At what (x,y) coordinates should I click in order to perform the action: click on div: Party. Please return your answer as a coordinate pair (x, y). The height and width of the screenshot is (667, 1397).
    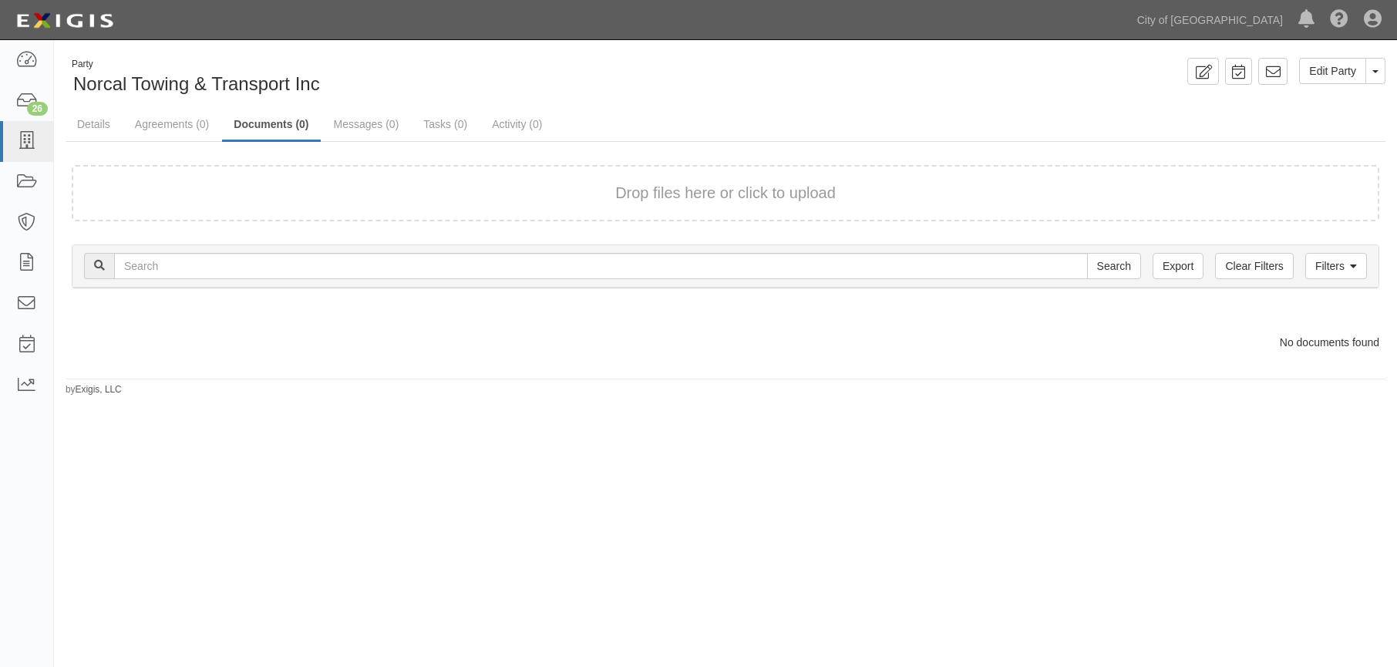
    Looking at the image, I should click on (196, 64).